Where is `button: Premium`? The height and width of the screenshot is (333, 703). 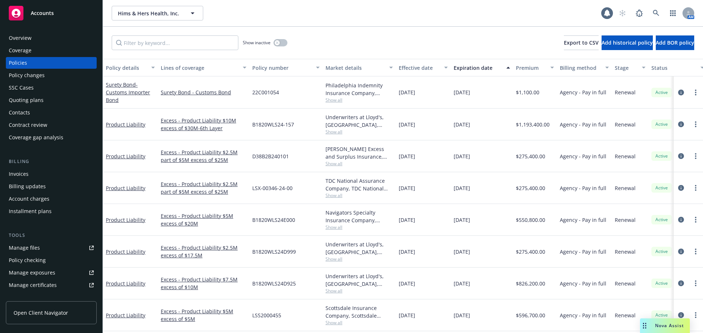 button: Premium is located at coordinates (535, 68).